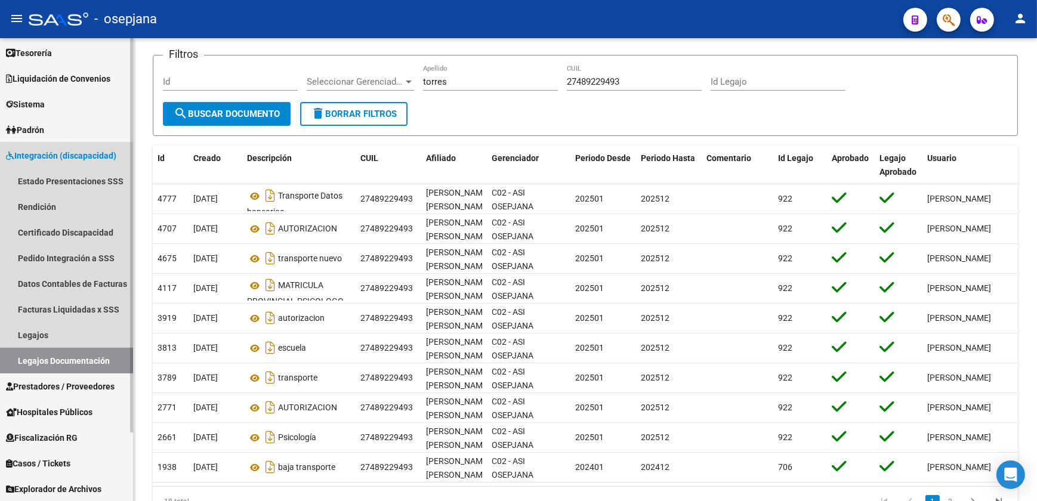 This screenshot has height=501, width=1037. I want to click on span: 202412, so click(655, 467).